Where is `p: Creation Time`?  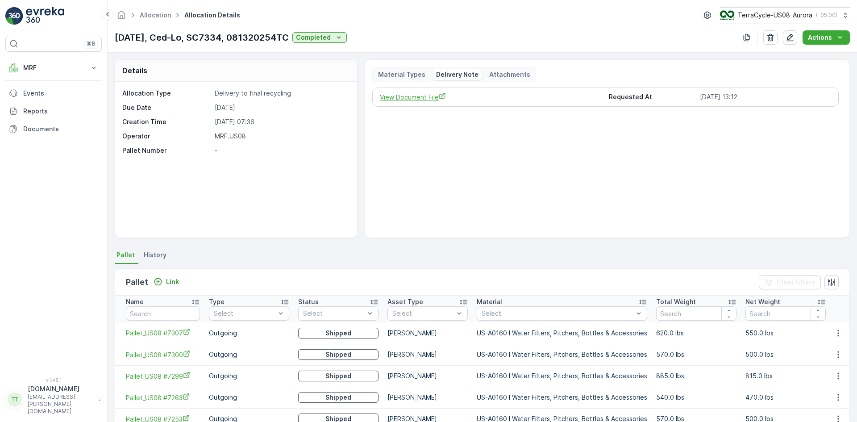
p: Creation Time is located at coordinates (166, 122).